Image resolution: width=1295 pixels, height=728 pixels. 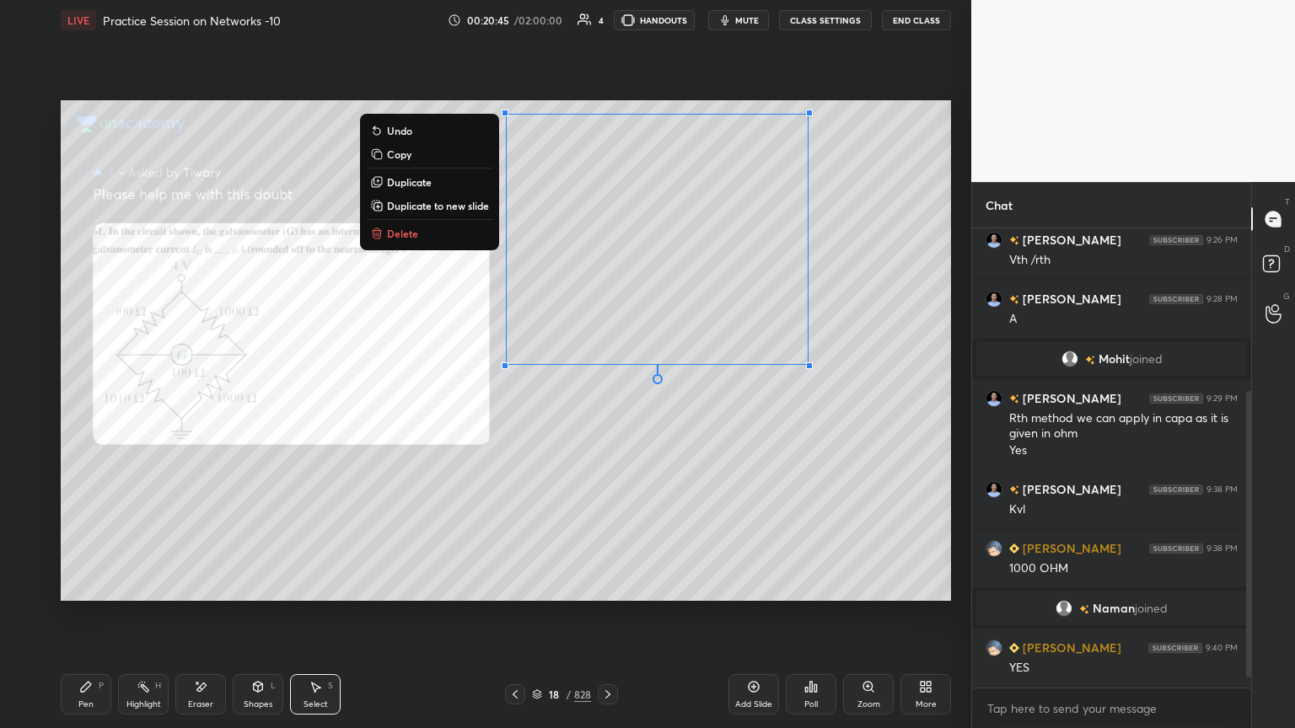 What do you see at coordinates (273, 686) in the screenshot?
I see `div: L` at bounding box center [273, 686].